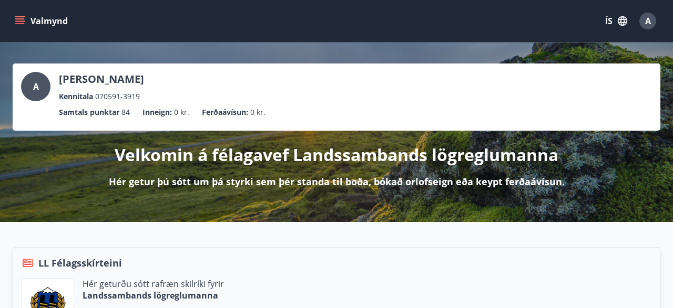 Image resolution: width=673 pixels, height=308 pixels. Describe the element at coordinates (225, 112) in the screenshot. I see `p: Ferðaávísun :` at that location.